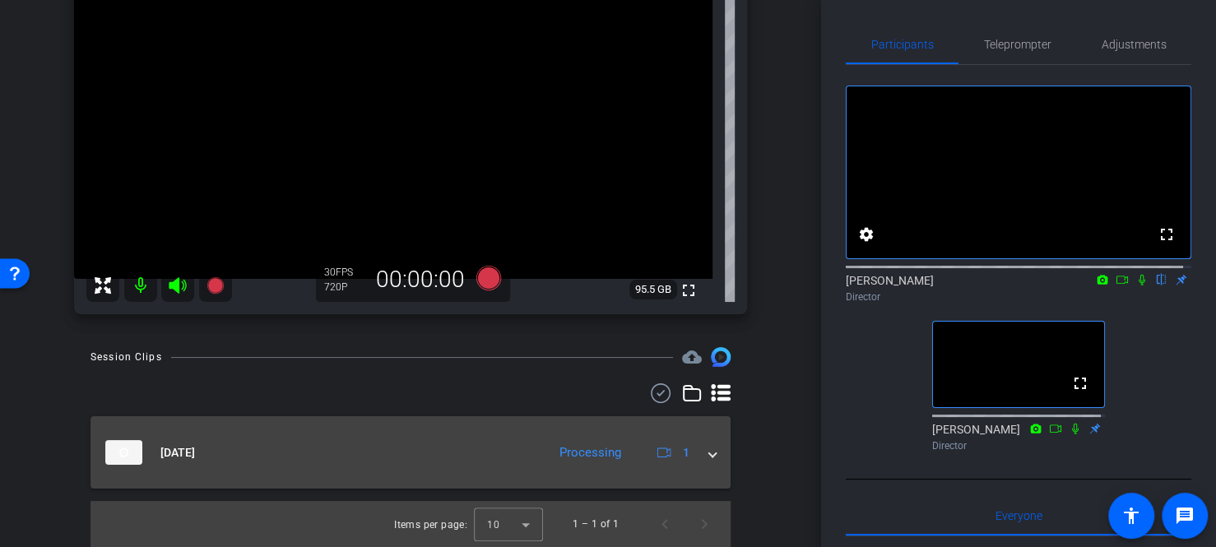 This screenshot has width=1216, height=547. What do you see at coordinates (344, 272) in the screenshot?
I see `span: FPS` at bounding box center [344, 272].